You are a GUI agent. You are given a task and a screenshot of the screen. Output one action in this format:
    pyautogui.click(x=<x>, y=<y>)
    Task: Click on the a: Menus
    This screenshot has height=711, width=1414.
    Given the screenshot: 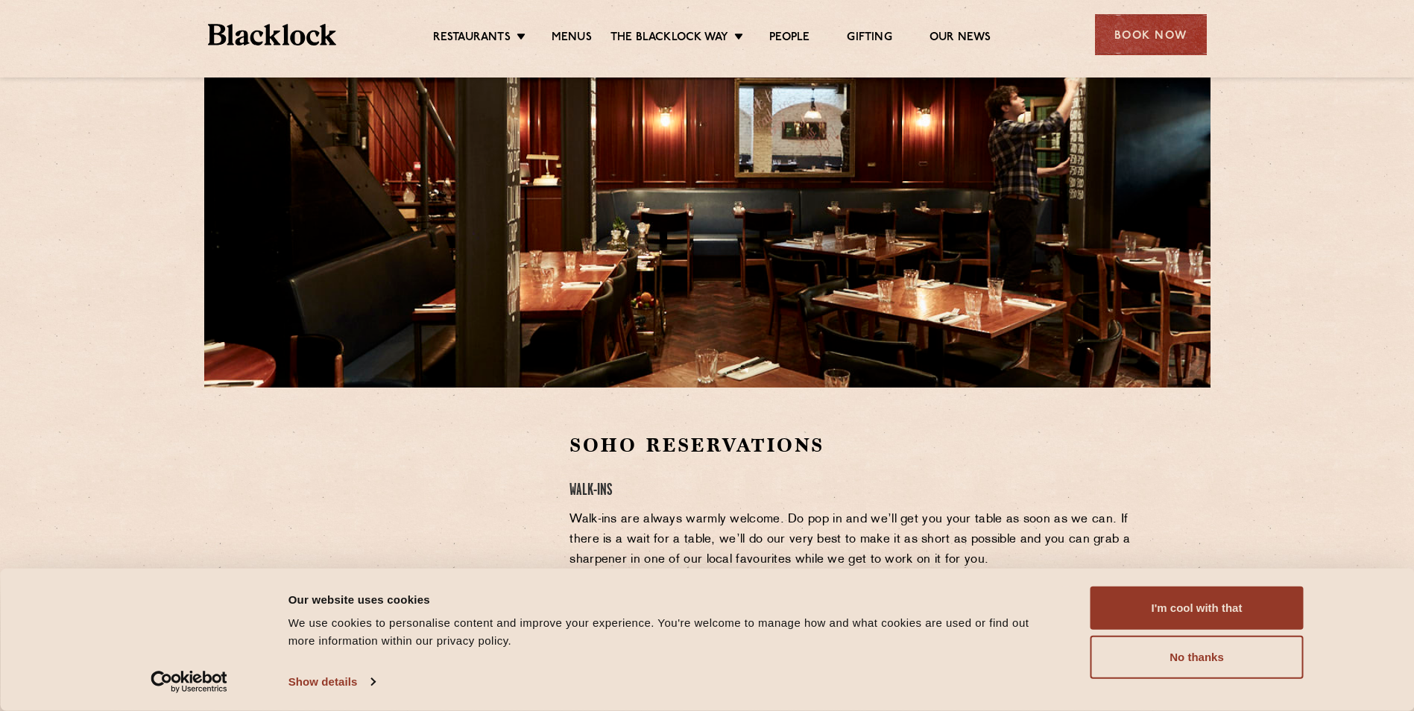 What is the action you would take?
    pyautogui.click(x=572, y=39)
    